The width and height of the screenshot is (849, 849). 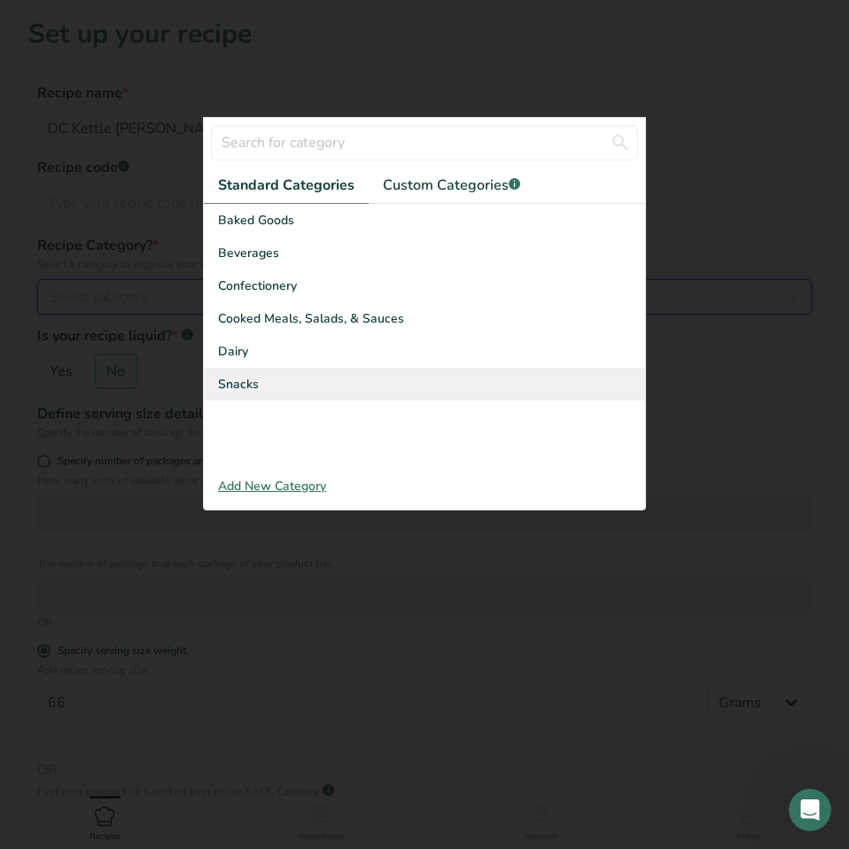 What do you see at coordinates (286, 185) in the screenshot?
I see `span: Standard Categories` at bounding box center [286, 185].